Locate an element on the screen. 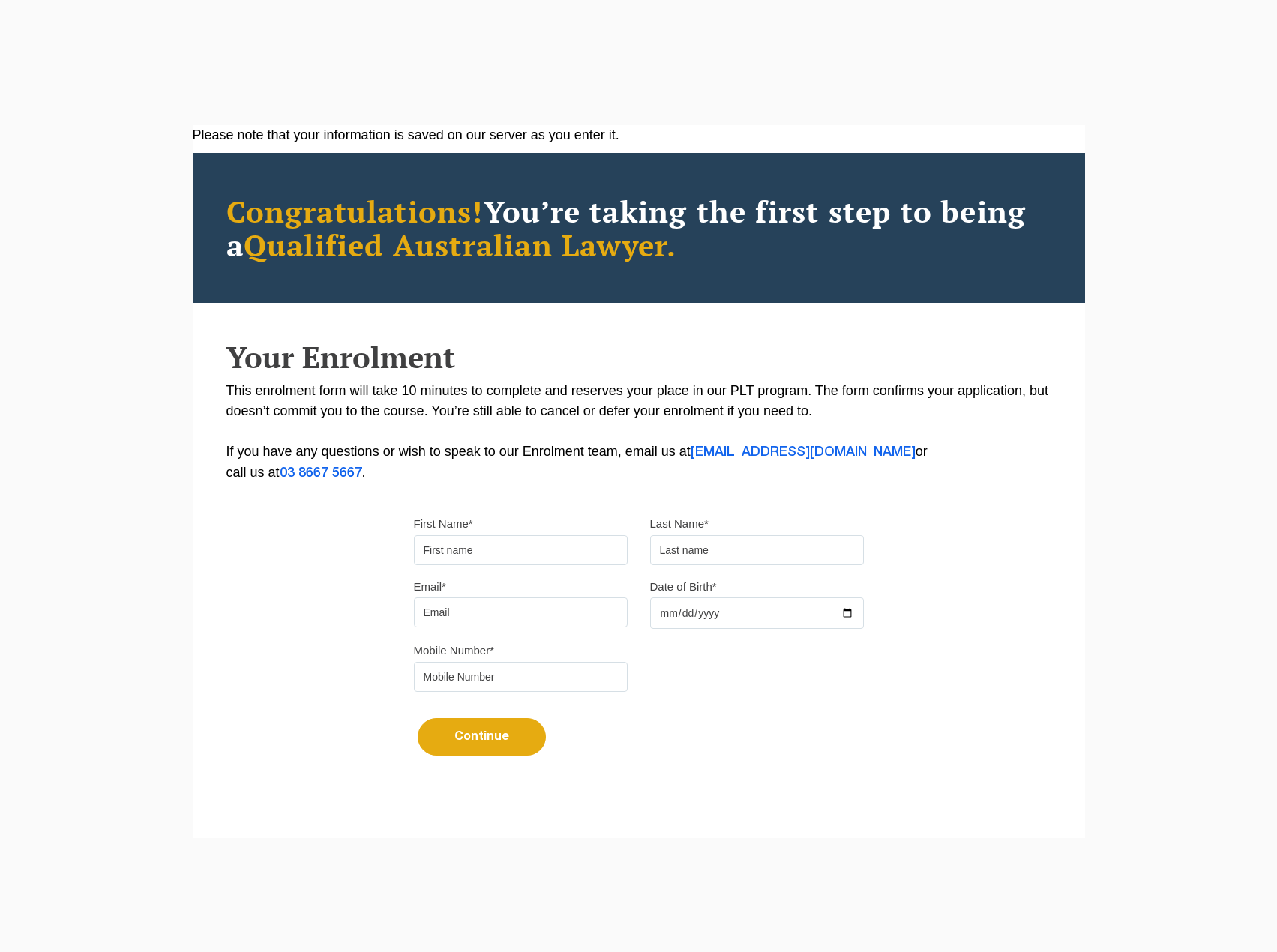 This screenshot has width=1277, height=952. label: First Name* is located at coordinates (443, 524).